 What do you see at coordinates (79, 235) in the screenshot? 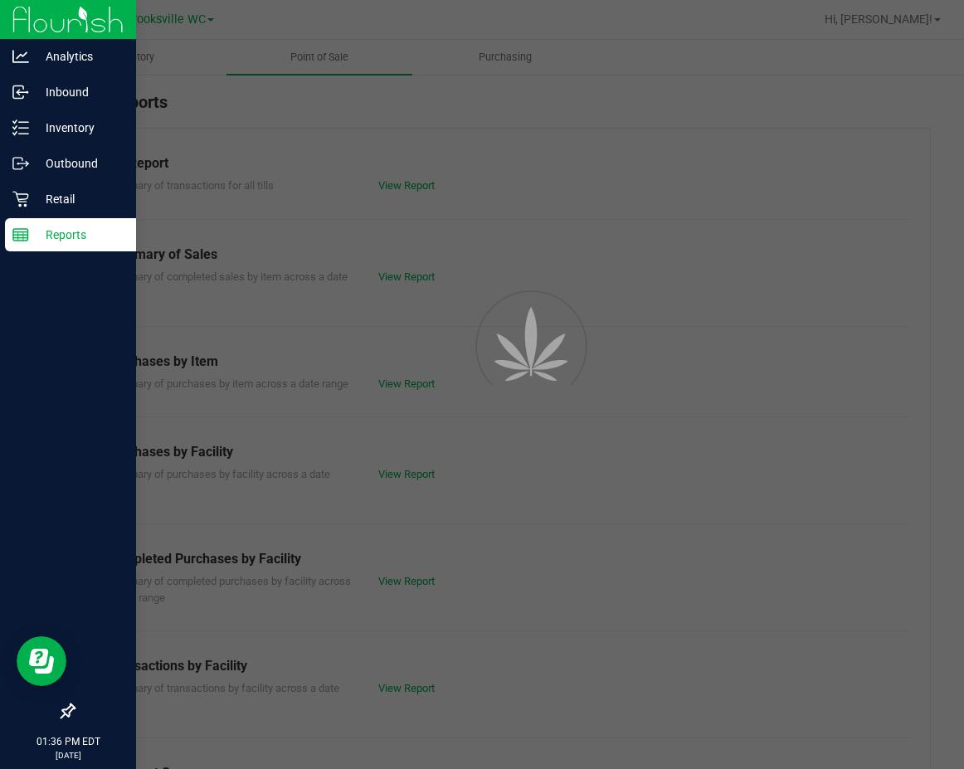
I see `p: Reports` at bounding box center [79, 235].